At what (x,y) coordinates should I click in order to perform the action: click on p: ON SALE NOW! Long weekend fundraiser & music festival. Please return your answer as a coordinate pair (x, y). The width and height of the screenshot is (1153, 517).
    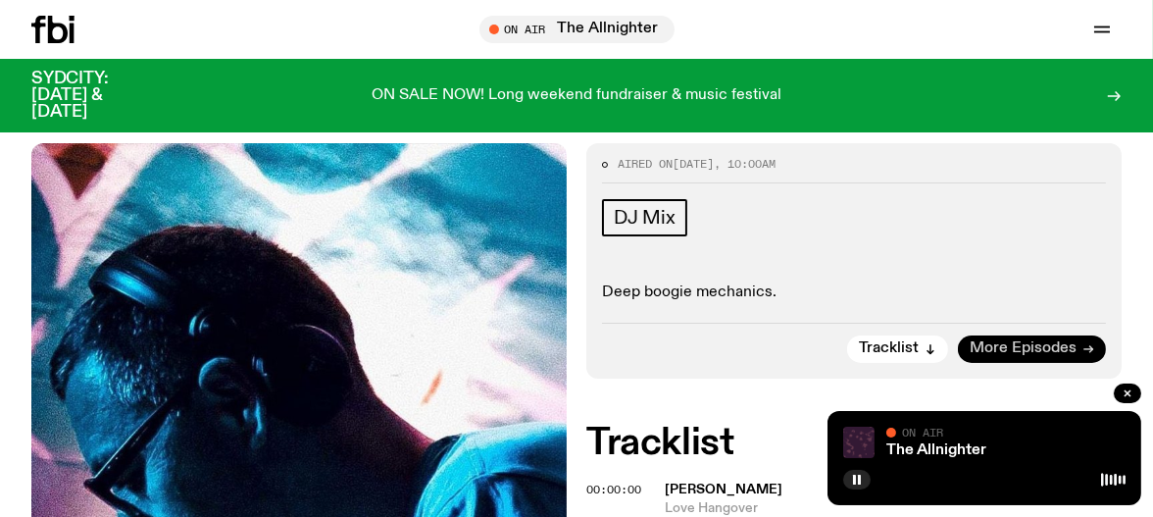
    Looking at the image, I should click on (577, 96).